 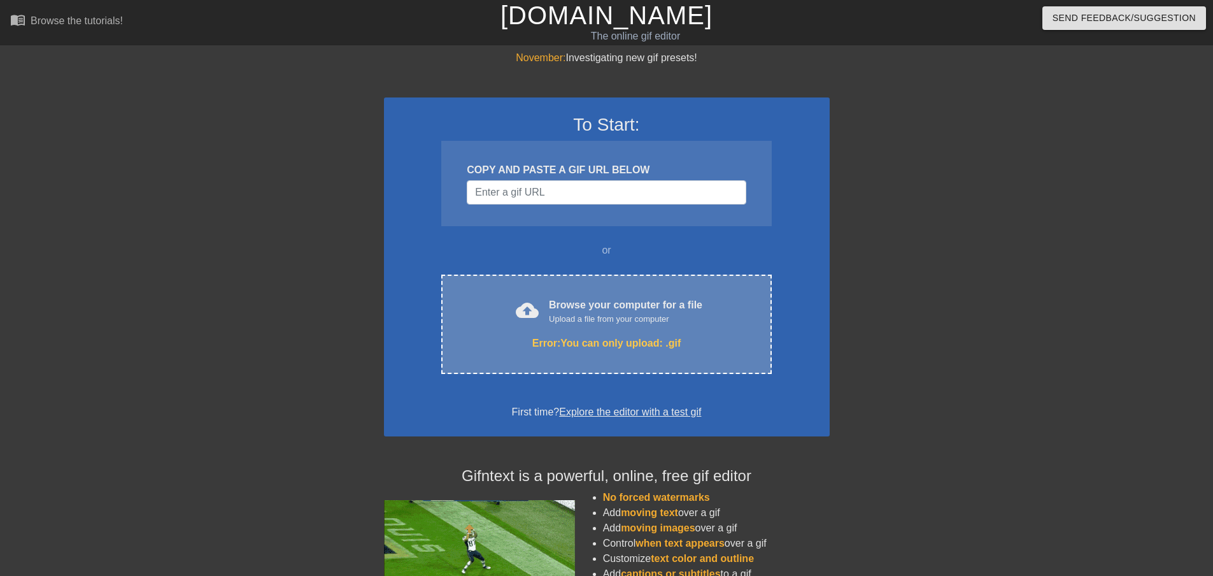 What do you see at coordinates (1124, 18) in the screenshot?
I see `button: Send Feedback/Suggestion` at bounding box center [1124, 18].